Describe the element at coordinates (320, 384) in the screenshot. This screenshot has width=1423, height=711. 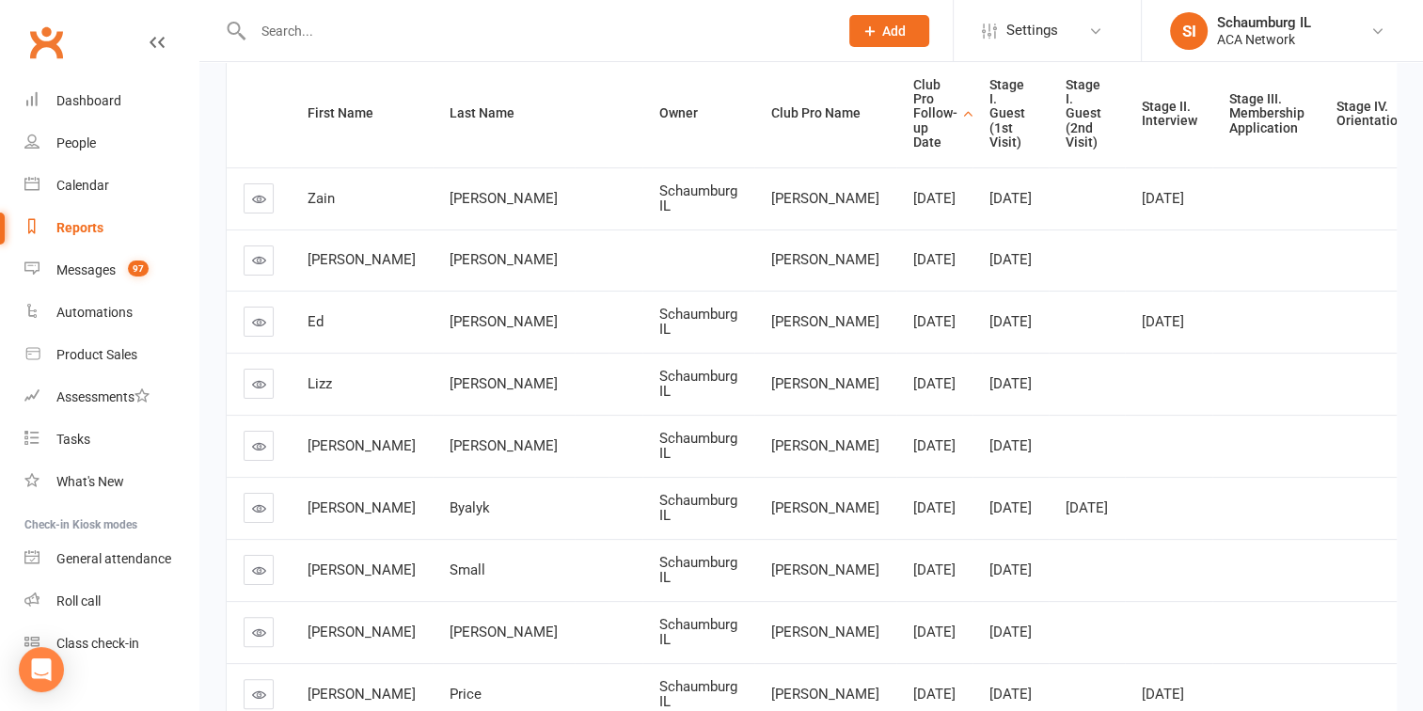
I see `span: Lizz` at that location.